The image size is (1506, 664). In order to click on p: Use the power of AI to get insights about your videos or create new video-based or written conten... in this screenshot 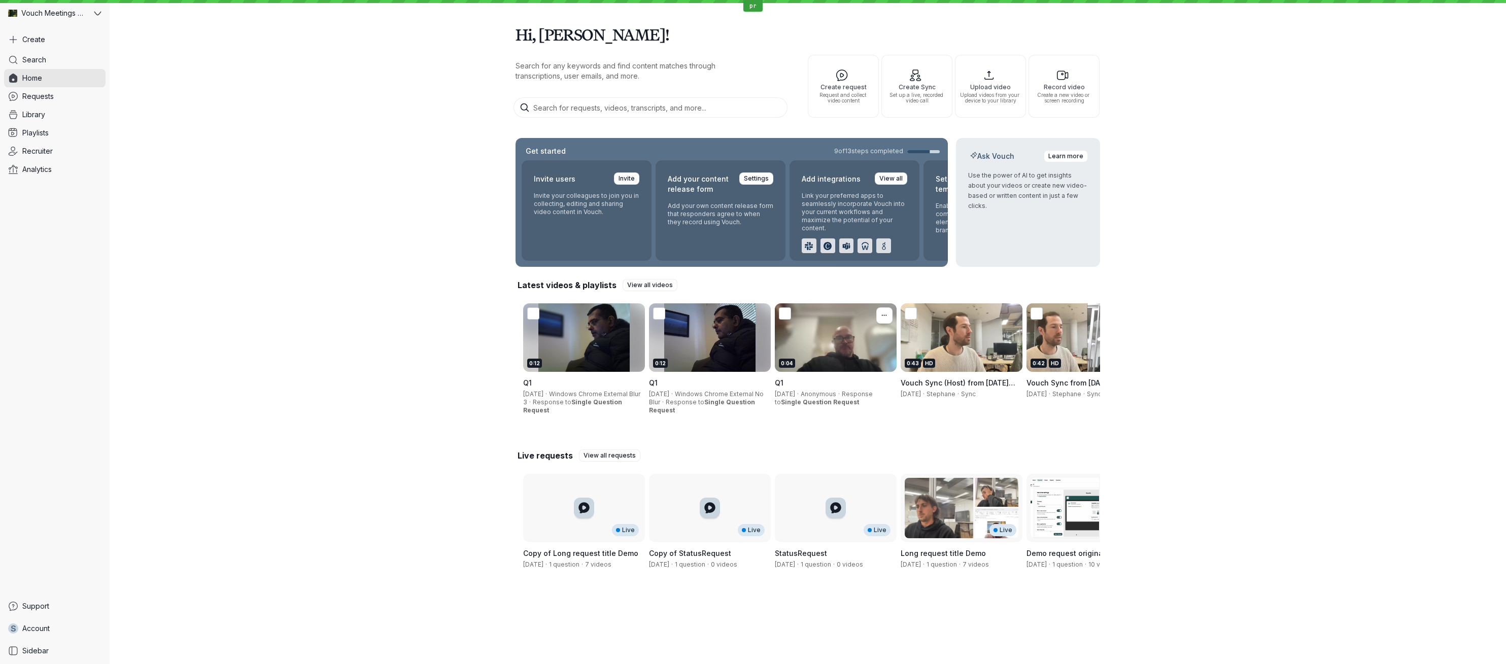, I will do `click(1028, 191)`.